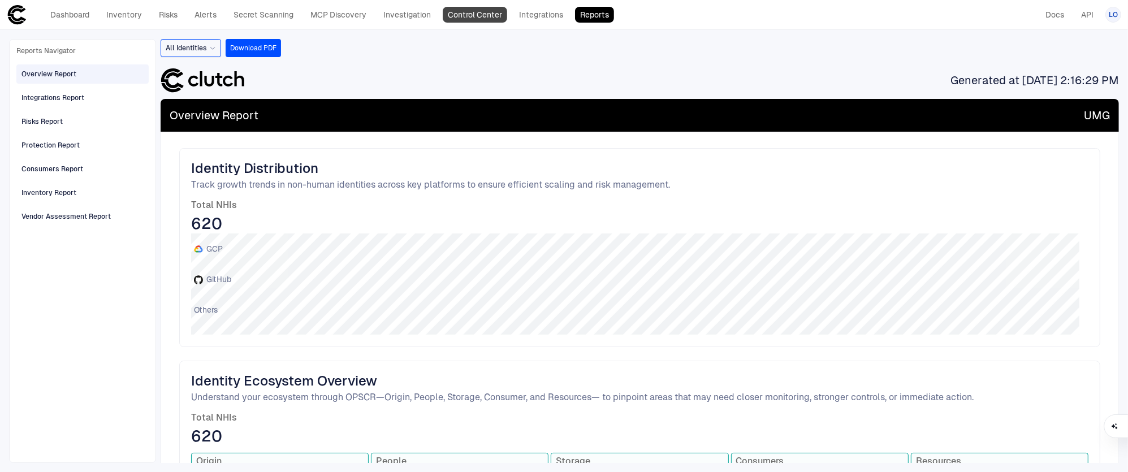  What do you see at coordinates (186, 48) in the screenshot?
I see `span: All Identities` at bounding box center [186, 48].